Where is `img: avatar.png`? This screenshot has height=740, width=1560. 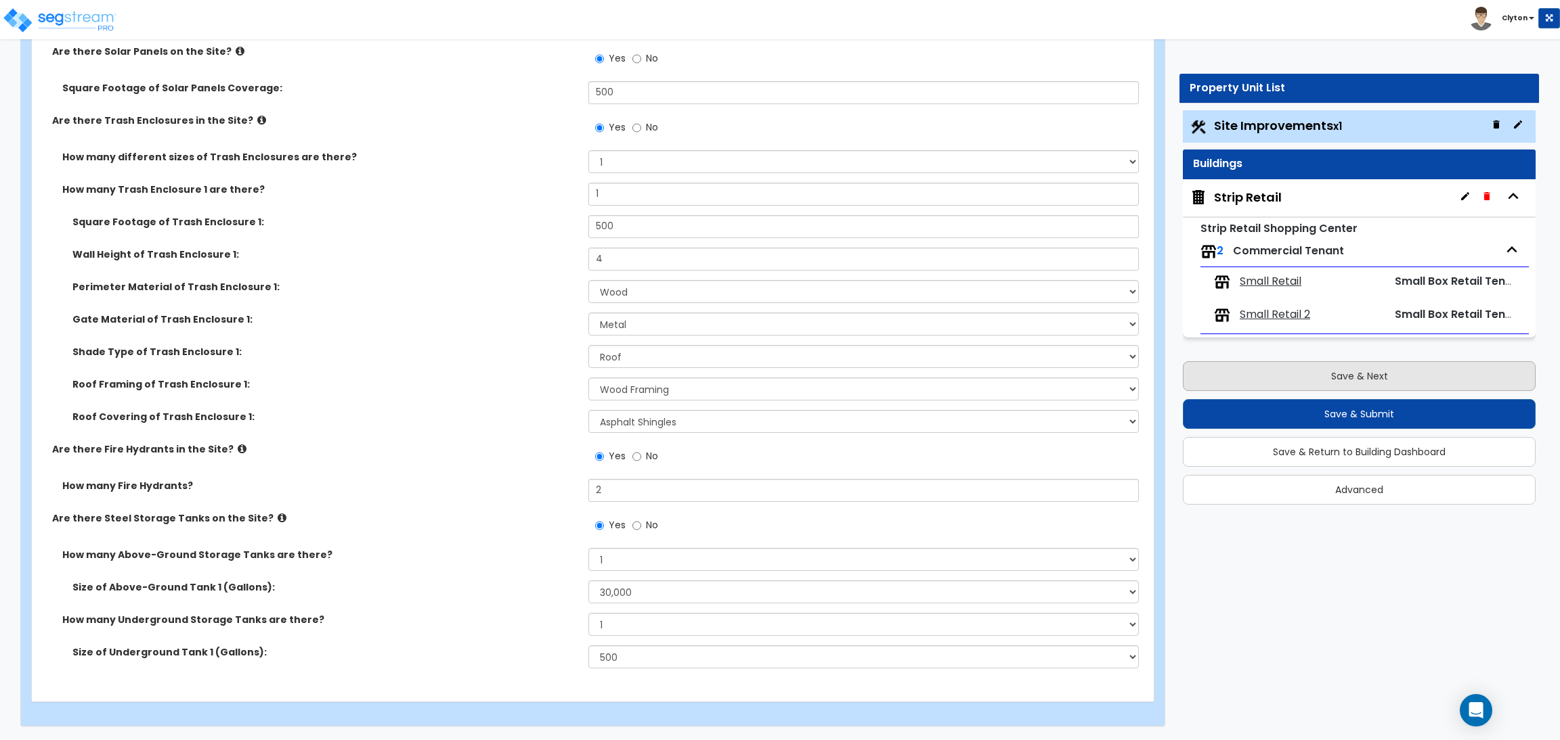 img: avatar.png is located at coordinates (1480, 18).